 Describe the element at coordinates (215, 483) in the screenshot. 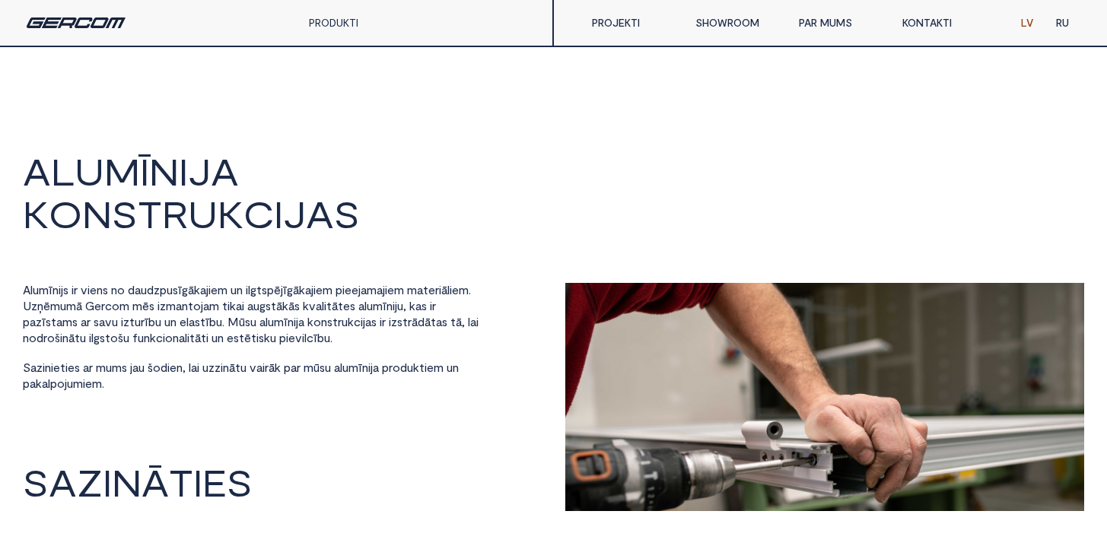

I see `span: E` at that location.